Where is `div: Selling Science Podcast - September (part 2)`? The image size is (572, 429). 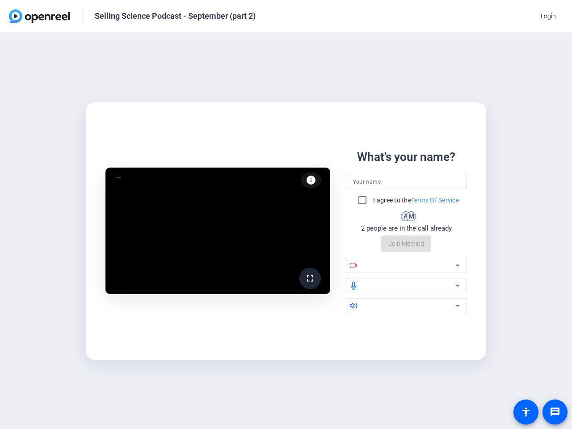 div: Selling Science Podcast - September (part 2) is located at coordinates (175, 16).